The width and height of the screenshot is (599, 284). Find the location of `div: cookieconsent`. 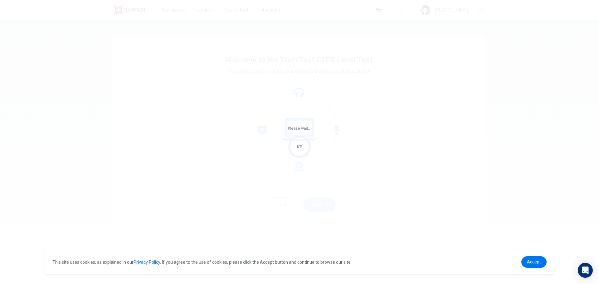

div: cookieconsent is located at coordinates (300, 262).